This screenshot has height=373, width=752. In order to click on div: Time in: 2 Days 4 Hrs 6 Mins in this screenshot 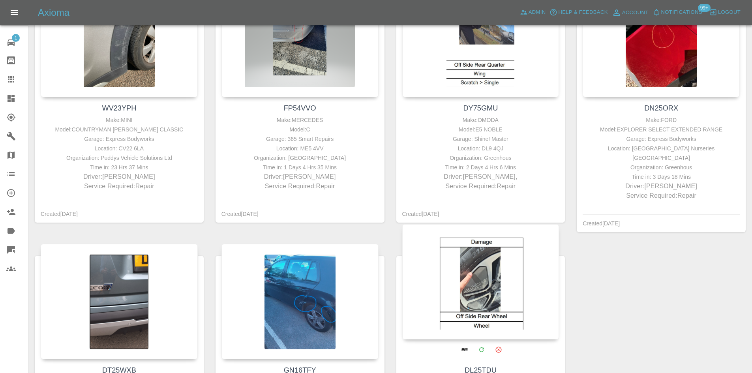, I will do `click(481, 167)`.